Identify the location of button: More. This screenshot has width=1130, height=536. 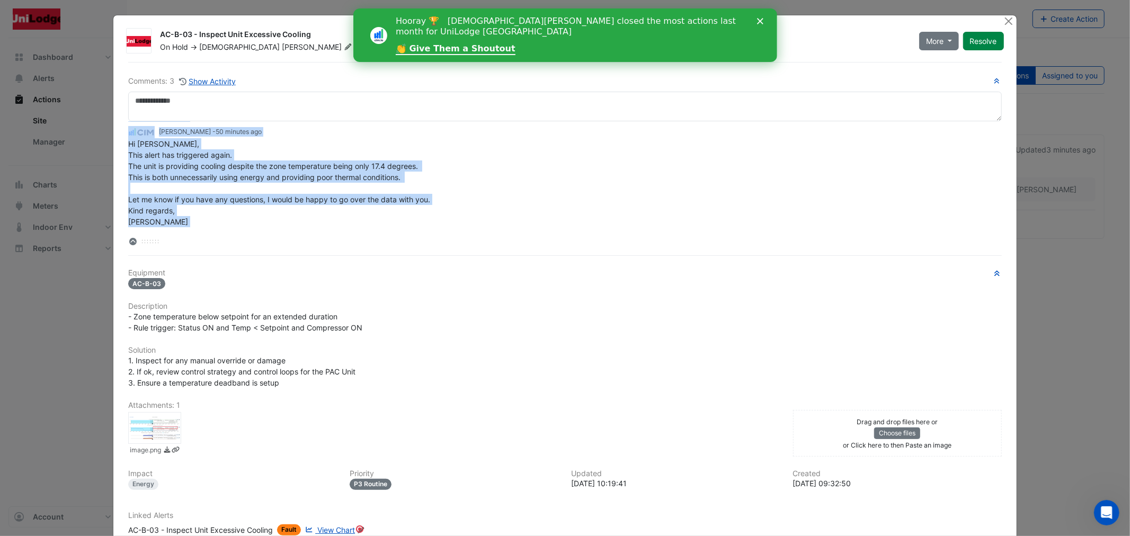
(938, 41).